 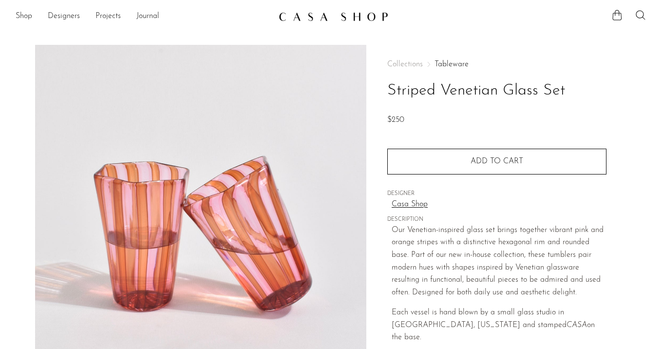 I want to click on a: Projects, so click(x=108, y=17).